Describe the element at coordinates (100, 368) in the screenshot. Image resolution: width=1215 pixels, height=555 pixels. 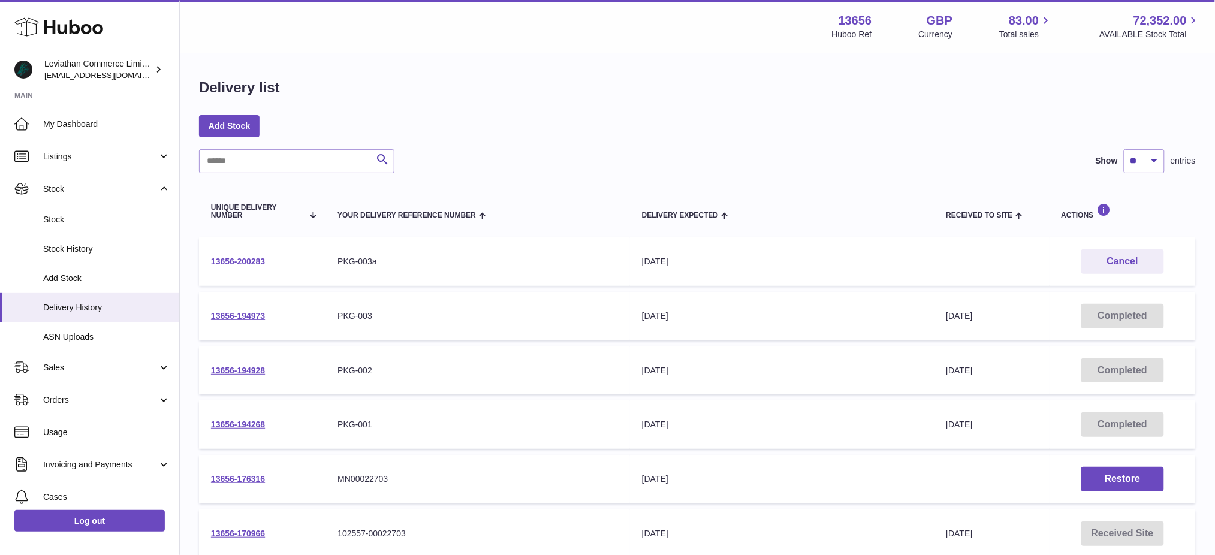
I see `span: Sales` at that location.